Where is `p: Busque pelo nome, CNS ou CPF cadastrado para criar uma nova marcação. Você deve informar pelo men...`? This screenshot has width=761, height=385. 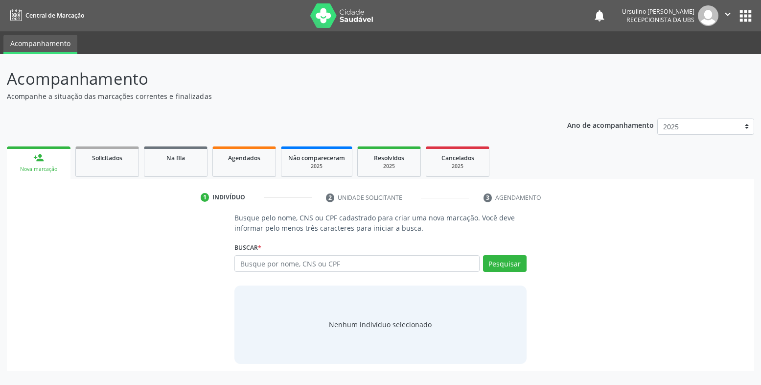 p: Busque pelo nome, CNS ou CPF cadastrado para criar uma nova marcação. Você deve informar pelo men... is located at coordinates (380, 223).